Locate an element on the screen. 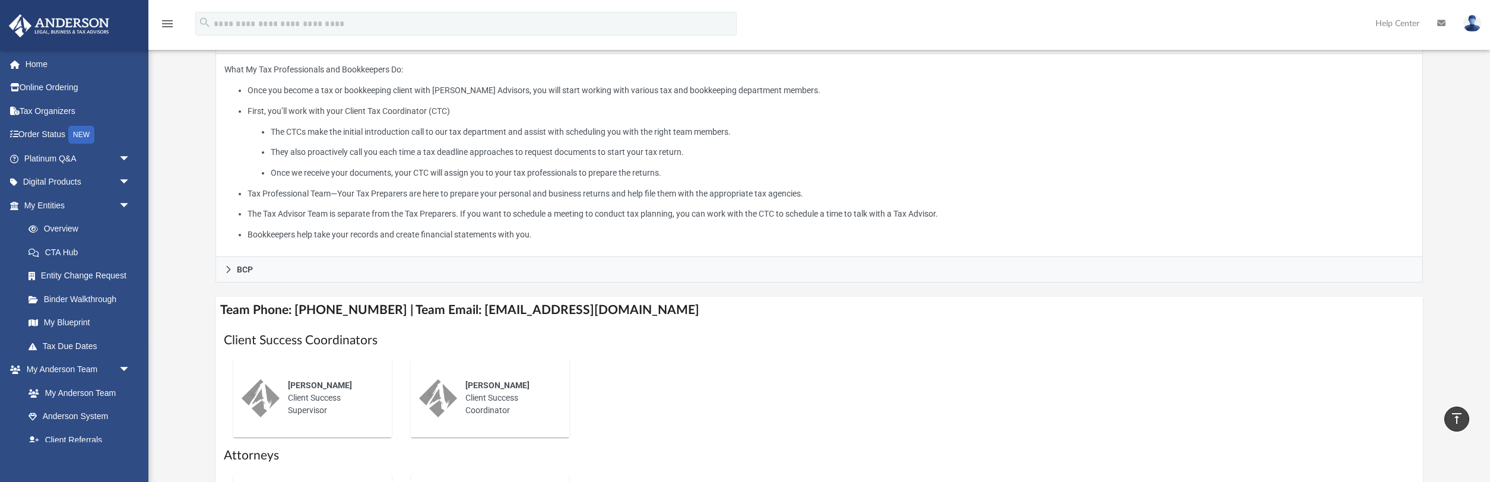  p: What My Tax Professionals and Bookkeepers Do: is located at coordinates (819, 152).